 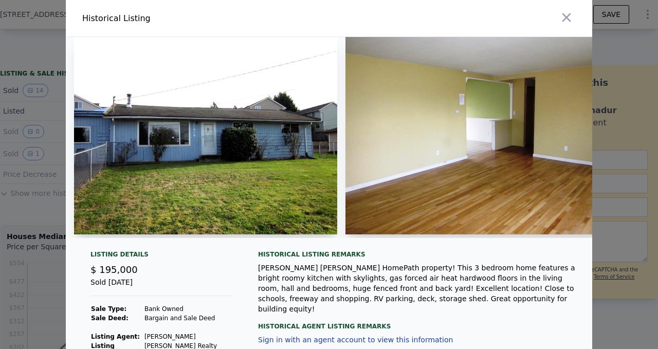 I want to click on div: Historical Listing, so click(x=204, y=19).